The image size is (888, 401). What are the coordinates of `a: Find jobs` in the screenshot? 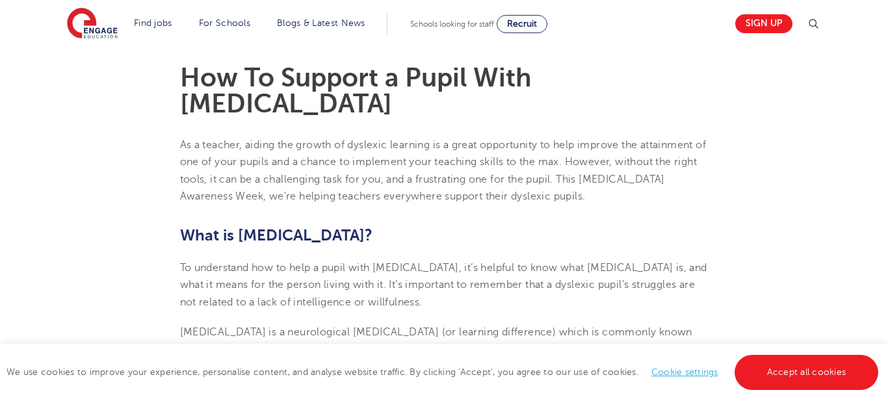 It's located at (153, 23).